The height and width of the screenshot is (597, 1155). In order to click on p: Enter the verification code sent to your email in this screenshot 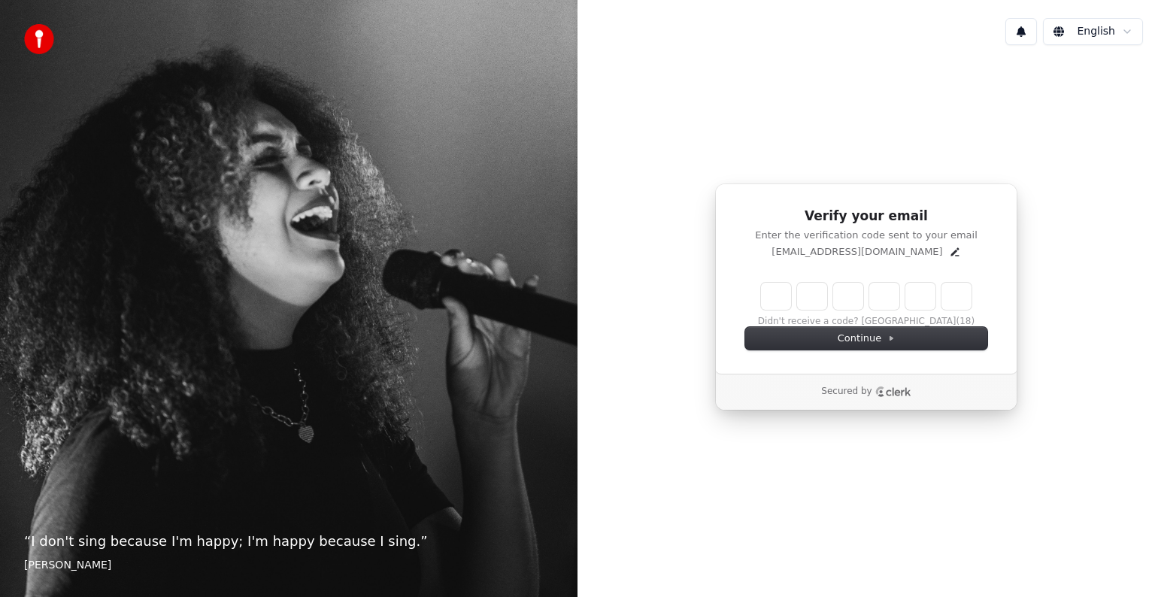, I will do `click(866, 235)`.